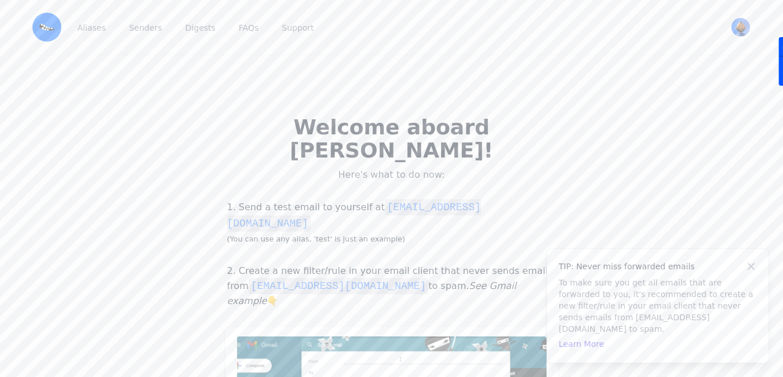 Image resolution: width=783 pixels, height=377 pixels. What do you see at coordinates (371, 293) in the screenshot?
I see `i: See Gmail example` at bounding box center [371, 293].